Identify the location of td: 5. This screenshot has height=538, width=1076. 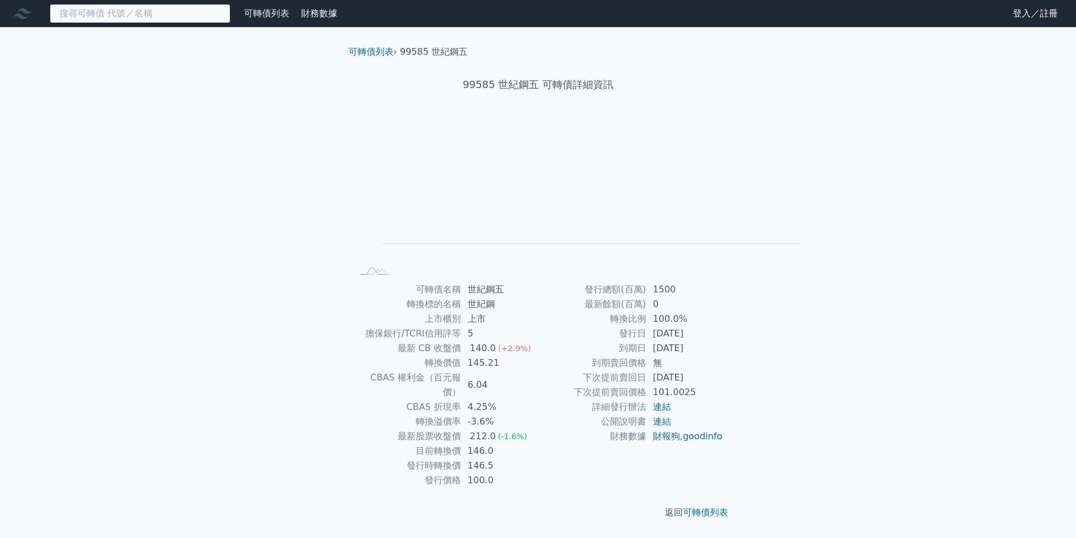
(499, 334).